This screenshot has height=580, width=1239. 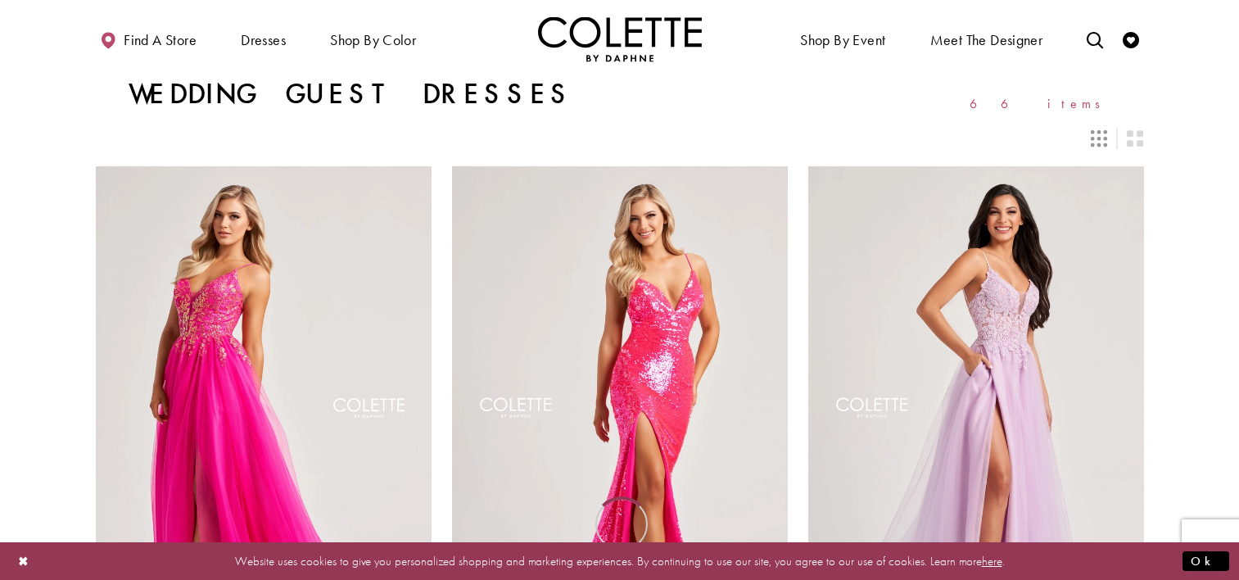 I want to click on span: 66 items, so click(x=1040, y=103).